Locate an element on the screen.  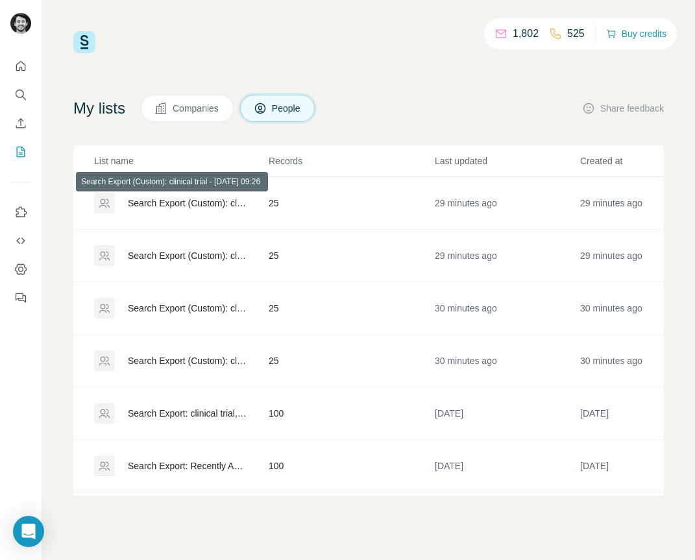
p: 1,802 is located at coordinates (526, 34).